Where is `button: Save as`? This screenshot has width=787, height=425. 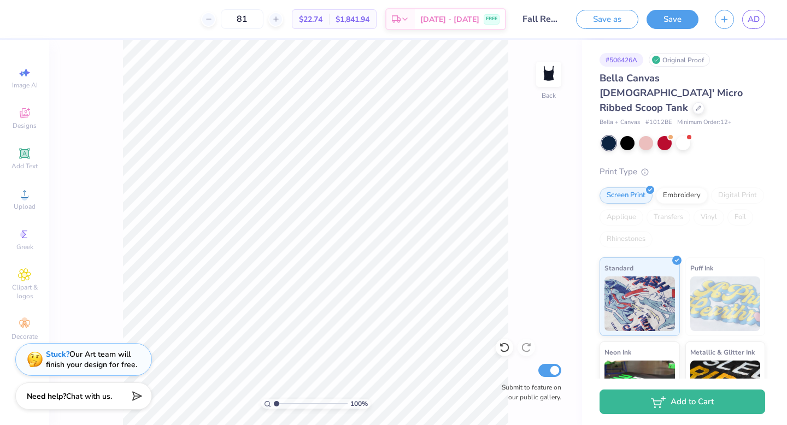
button: Save as is located at coordinates (607, 19).